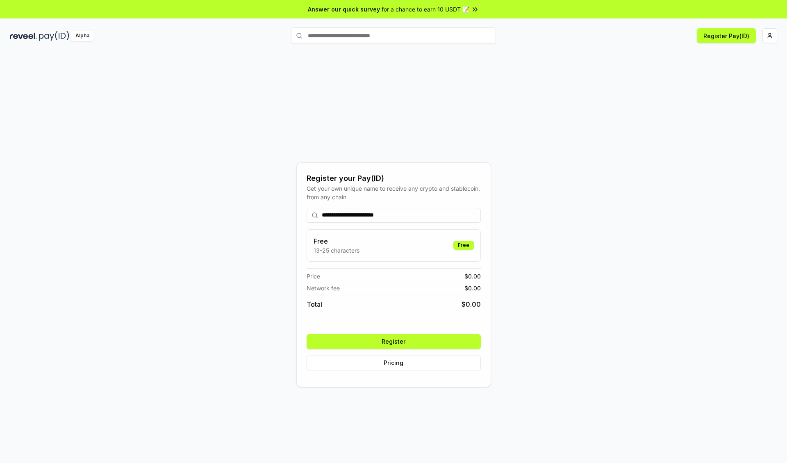  I want to click on button: Register, so click(393, 341).